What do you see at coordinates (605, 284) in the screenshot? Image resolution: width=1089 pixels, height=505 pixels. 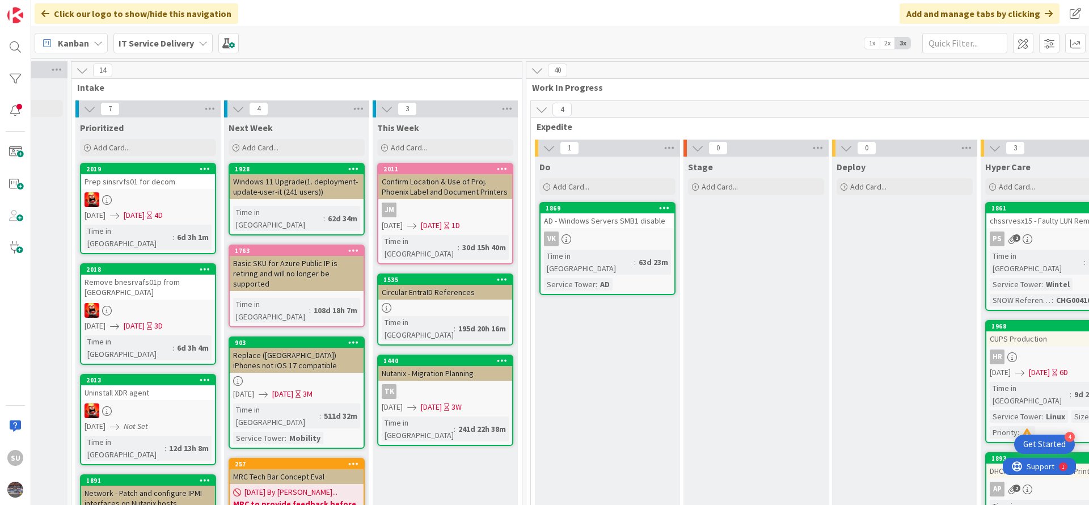 I see `div: AD` at bounding box center [605, 284].